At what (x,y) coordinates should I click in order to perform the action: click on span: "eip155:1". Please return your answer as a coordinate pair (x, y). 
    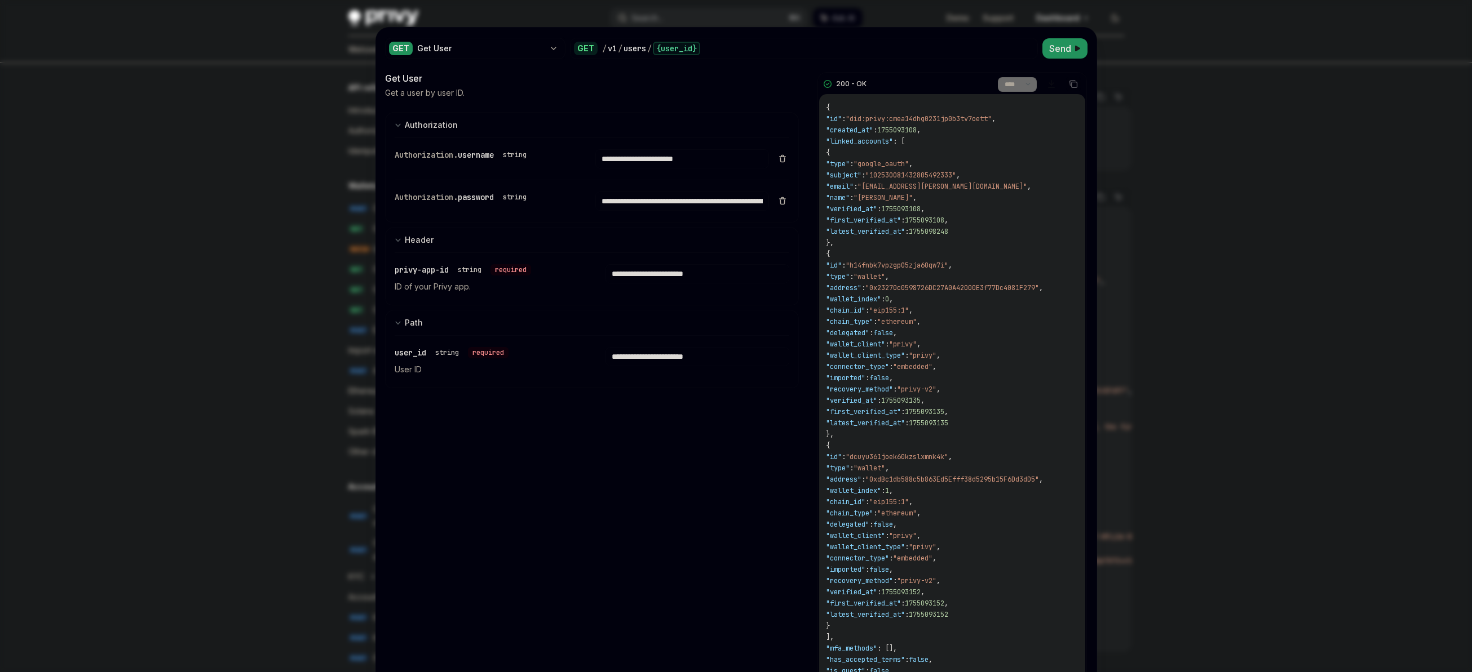
    Looking at the image, I should click on (889, 311).